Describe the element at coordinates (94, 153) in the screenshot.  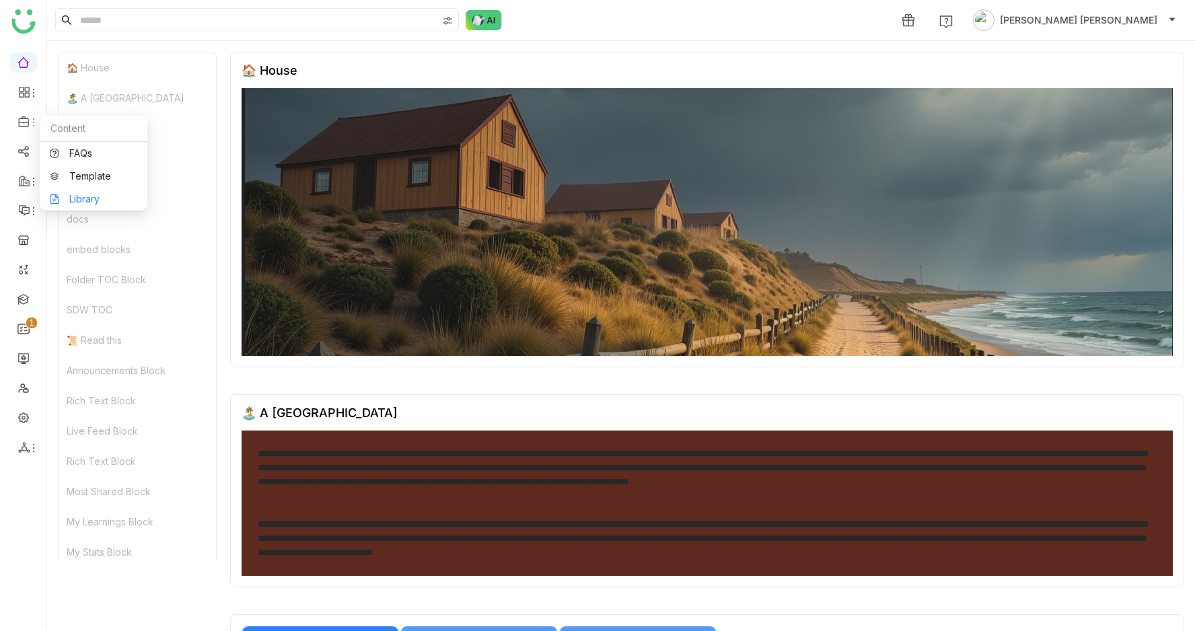
I see `a: FAQs` at that location.